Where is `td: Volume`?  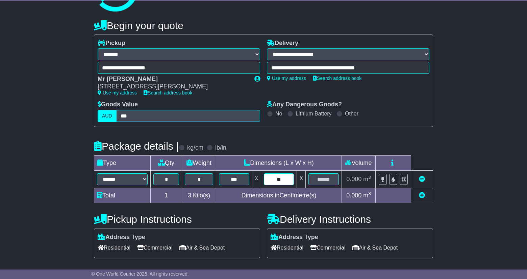 td: Volume is located at coordinates (359, 163).